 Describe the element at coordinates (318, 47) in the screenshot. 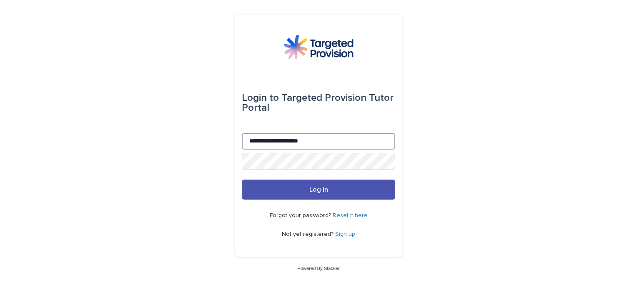

I see `img: M5nRWzHhSzIhMunXDL62` at that location.